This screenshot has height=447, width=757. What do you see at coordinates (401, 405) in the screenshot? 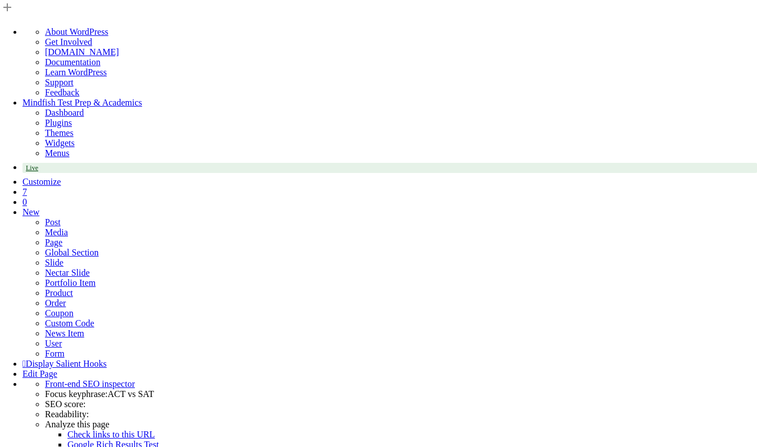
I see `div: SEO score:` at bounding box center [401, 405].